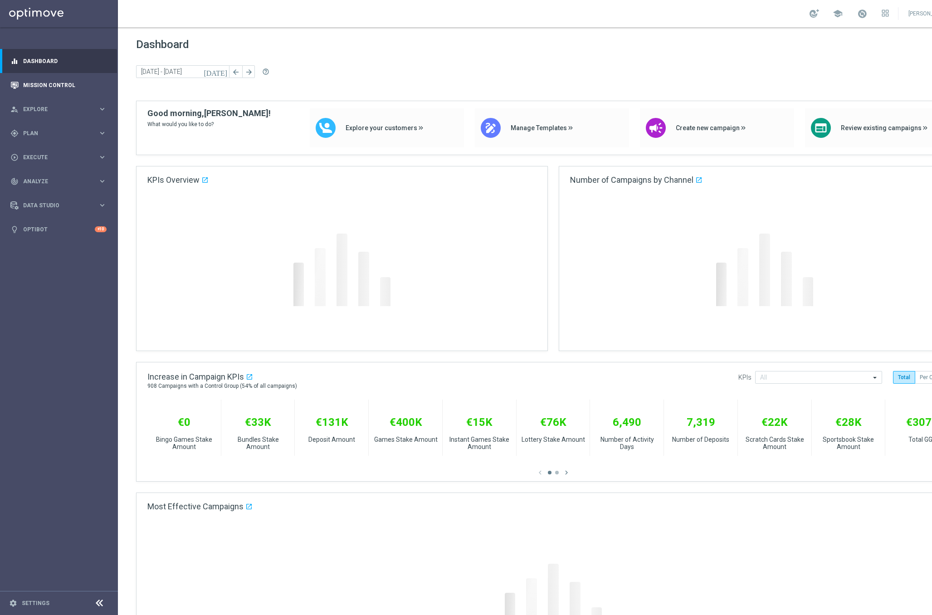 Image resolution: width=932 pixels, height=615 pixels. Describe the element at coordinates (59, 61) in the screenshot. I see `div: equalizer Dashboard` at that location.